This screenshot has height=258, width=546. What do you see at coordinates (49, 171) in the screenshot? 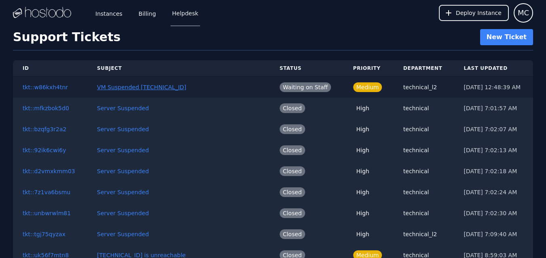
I see `a: tkt::d2vmxkmm03` at bounding box center [49, 171].